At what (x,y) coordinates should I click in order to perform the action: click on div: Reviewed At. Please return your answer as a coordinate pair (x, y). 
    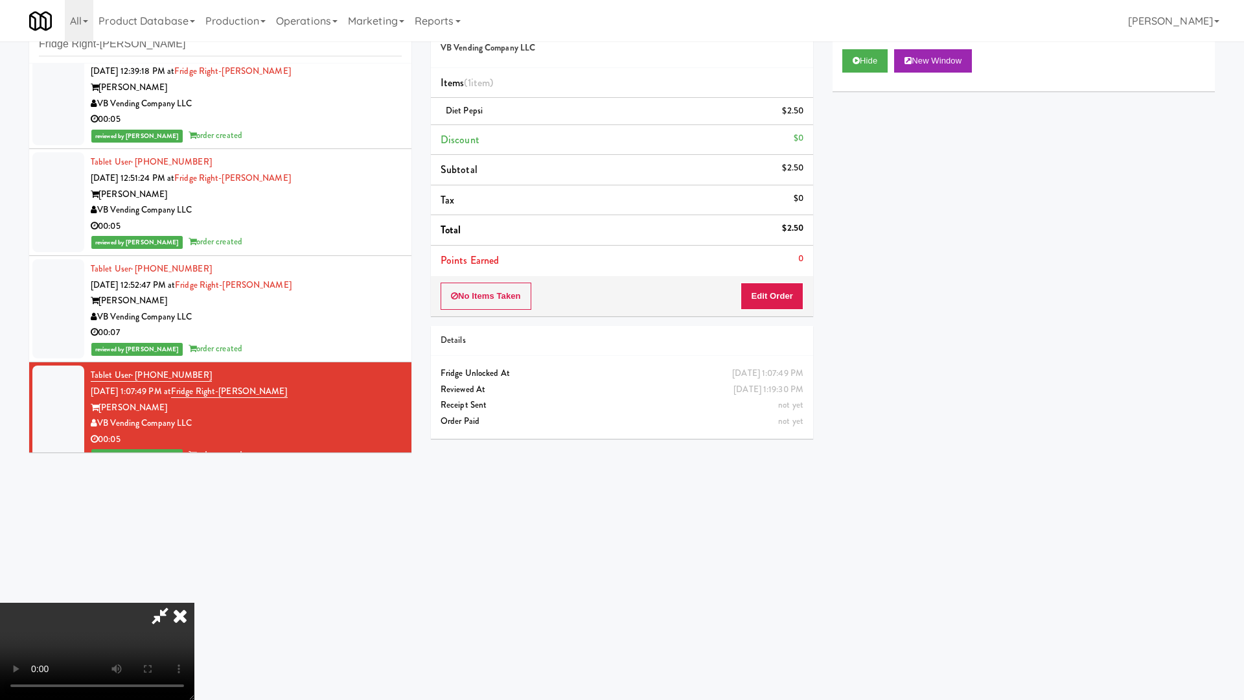
    Looking at the image, I should click on (622, 389).